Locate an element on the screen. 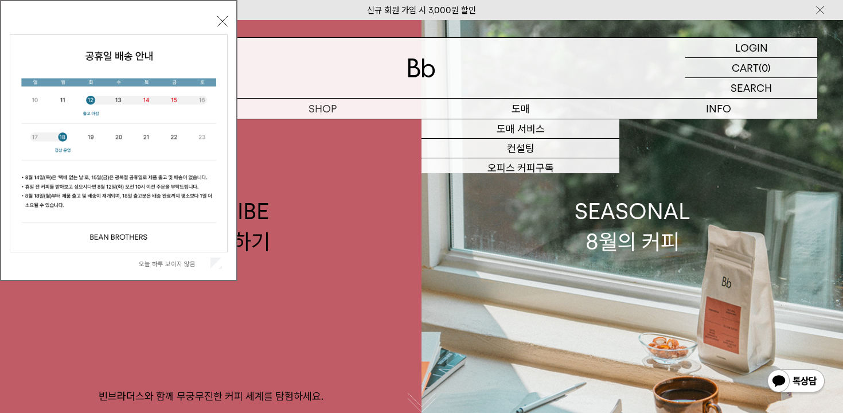  div: SEASONAL 8월의 커피 is located at coordinates (632, 226).